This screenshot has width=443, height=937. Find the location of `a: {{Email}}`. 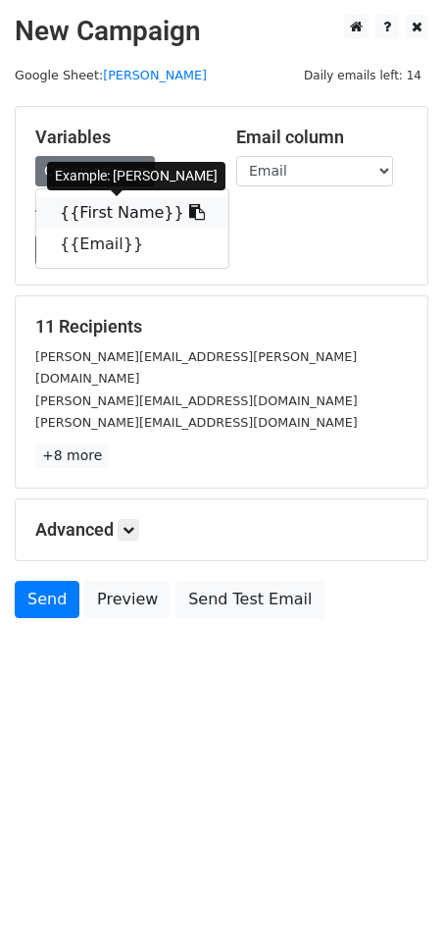

a: {{Email}} is located at coordinates (132, 244).